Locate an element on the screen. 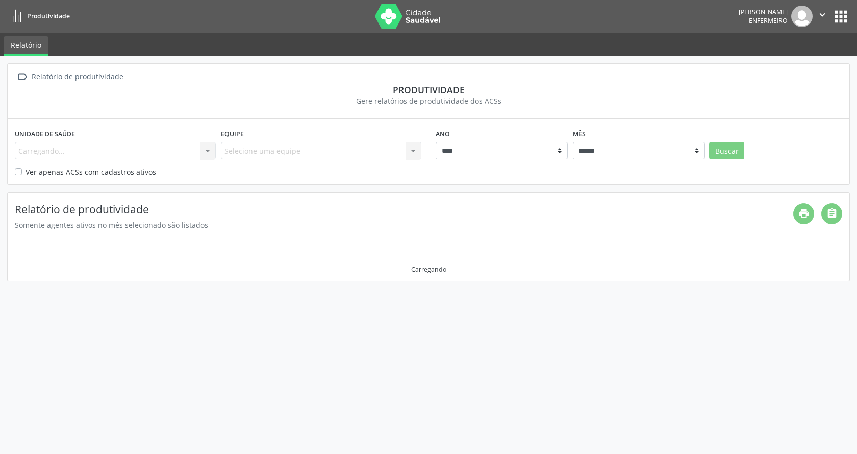 Image resolution: width=857 pixels, height=454 pixels. label: Equipe is located at coordinates (232, 134).